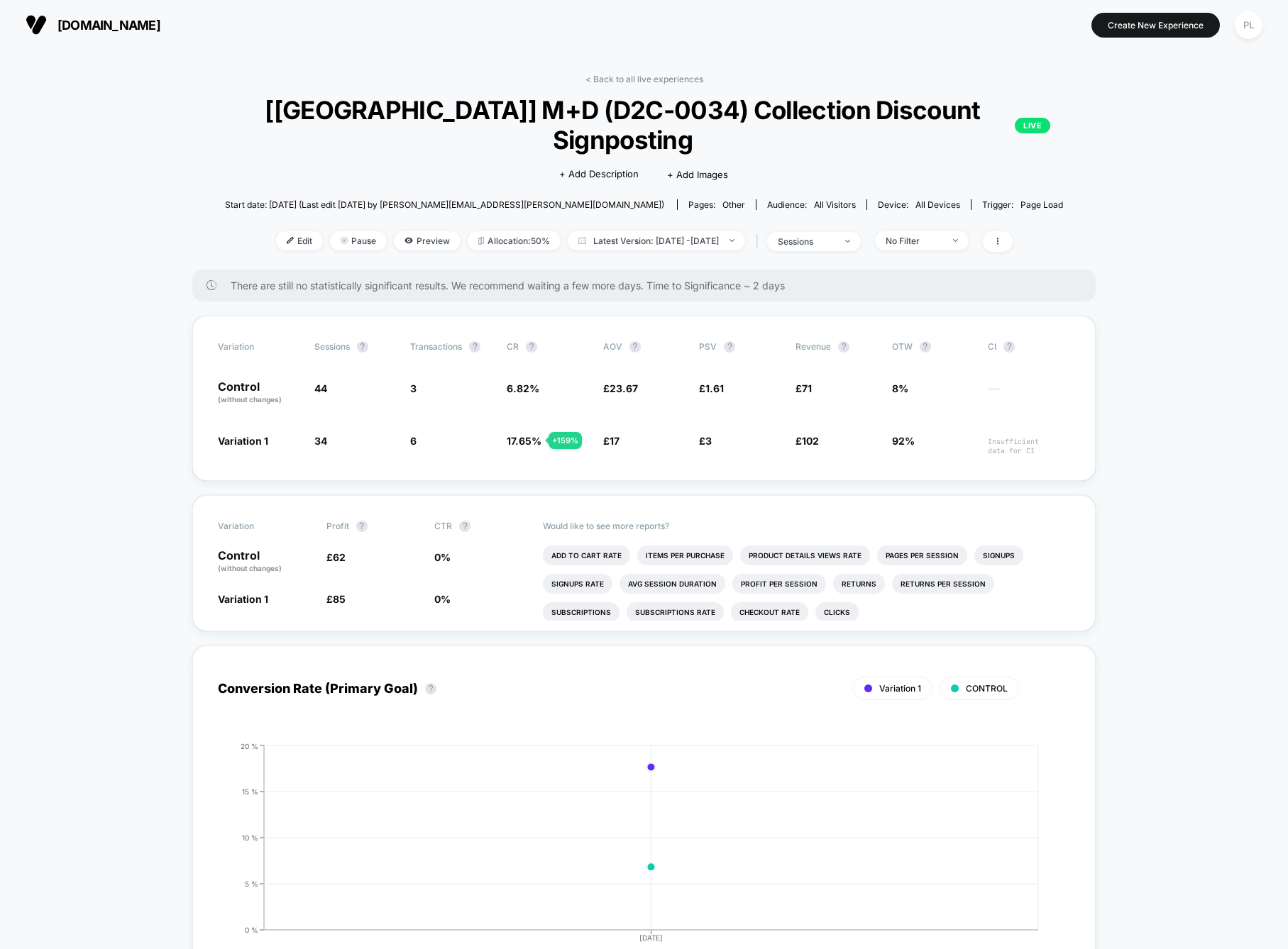  I want to click on li: Subscriptions Rate, so click(675, 612).